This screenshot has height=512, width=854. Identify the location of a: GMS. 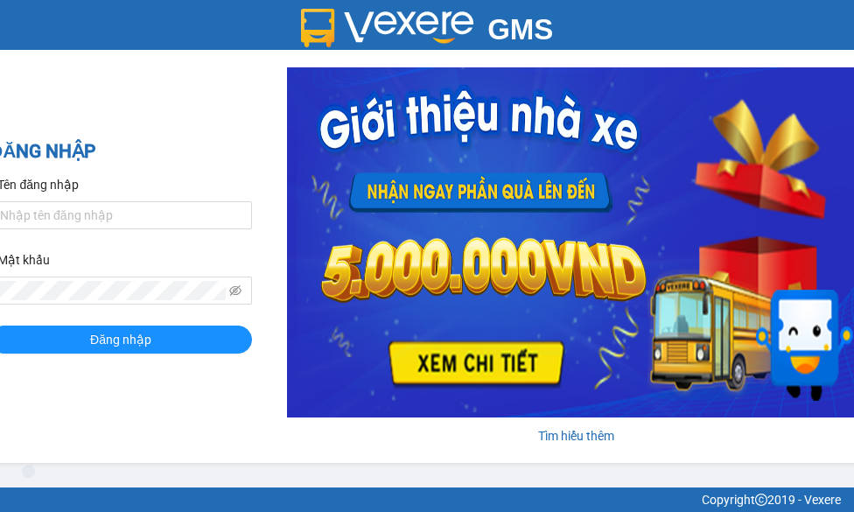
(427, 33).